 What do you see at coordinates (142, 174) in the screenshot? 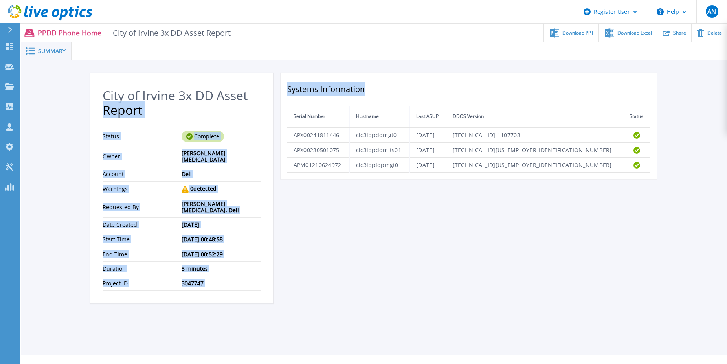
I see `p: Account` at bounding box center [142, 174].